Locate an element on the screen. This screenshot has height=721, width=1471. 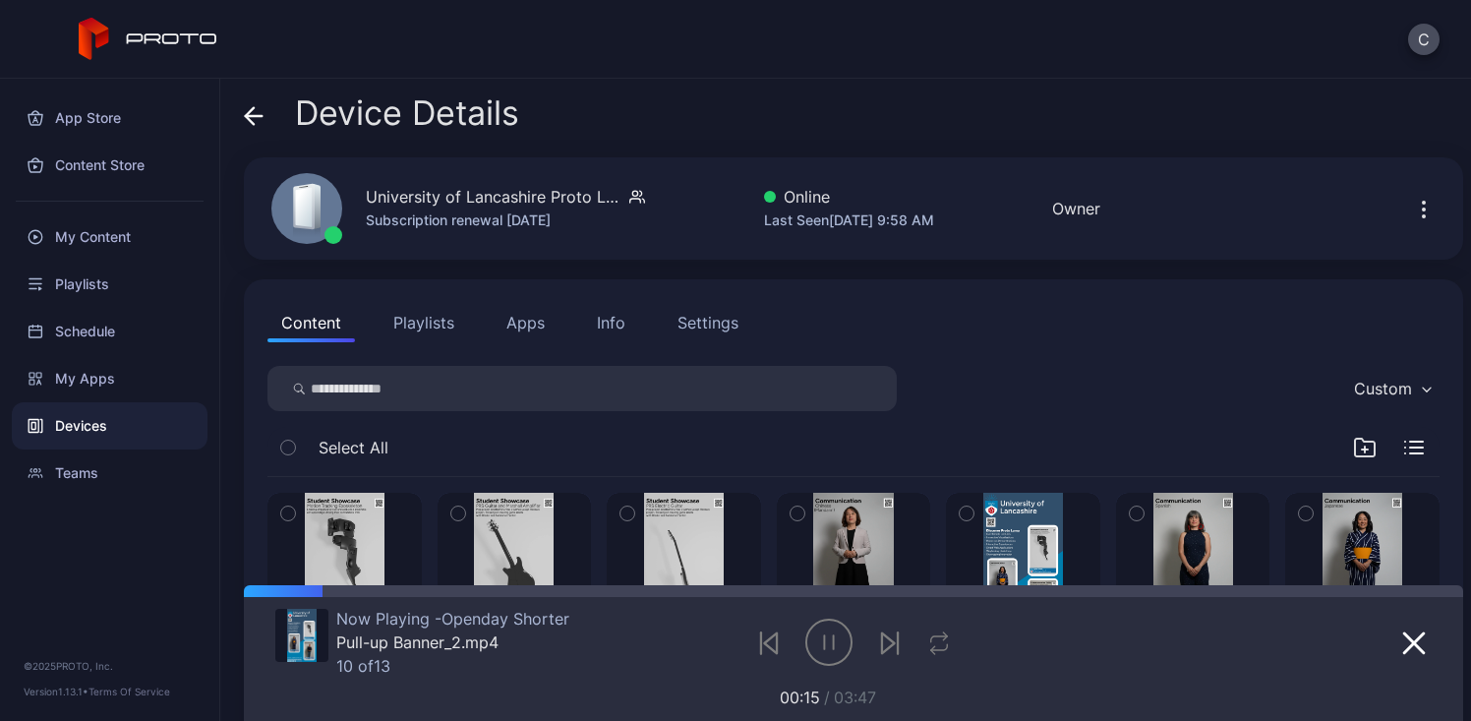
button: Content is located at coordinates (311, 323).